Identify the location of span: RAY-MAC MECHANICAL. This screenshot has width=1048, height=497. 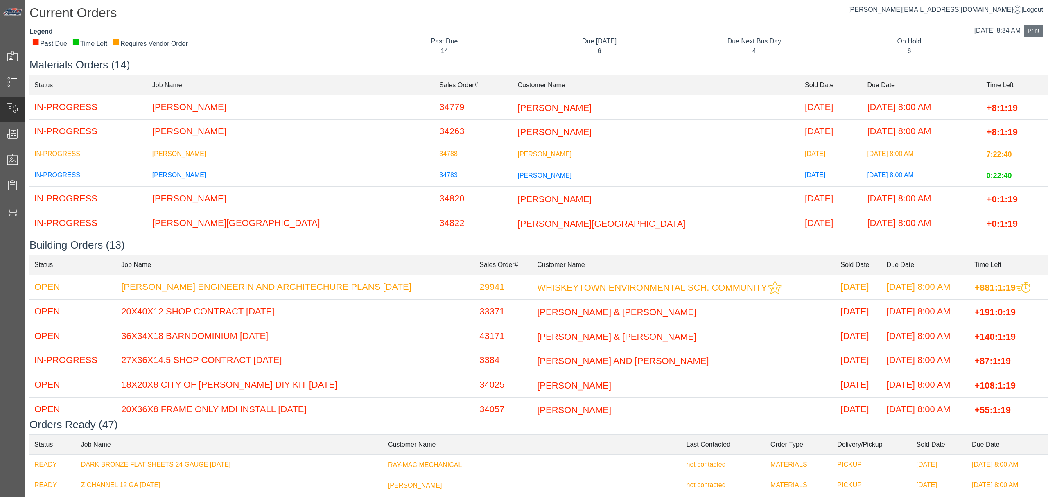
(425, 465).